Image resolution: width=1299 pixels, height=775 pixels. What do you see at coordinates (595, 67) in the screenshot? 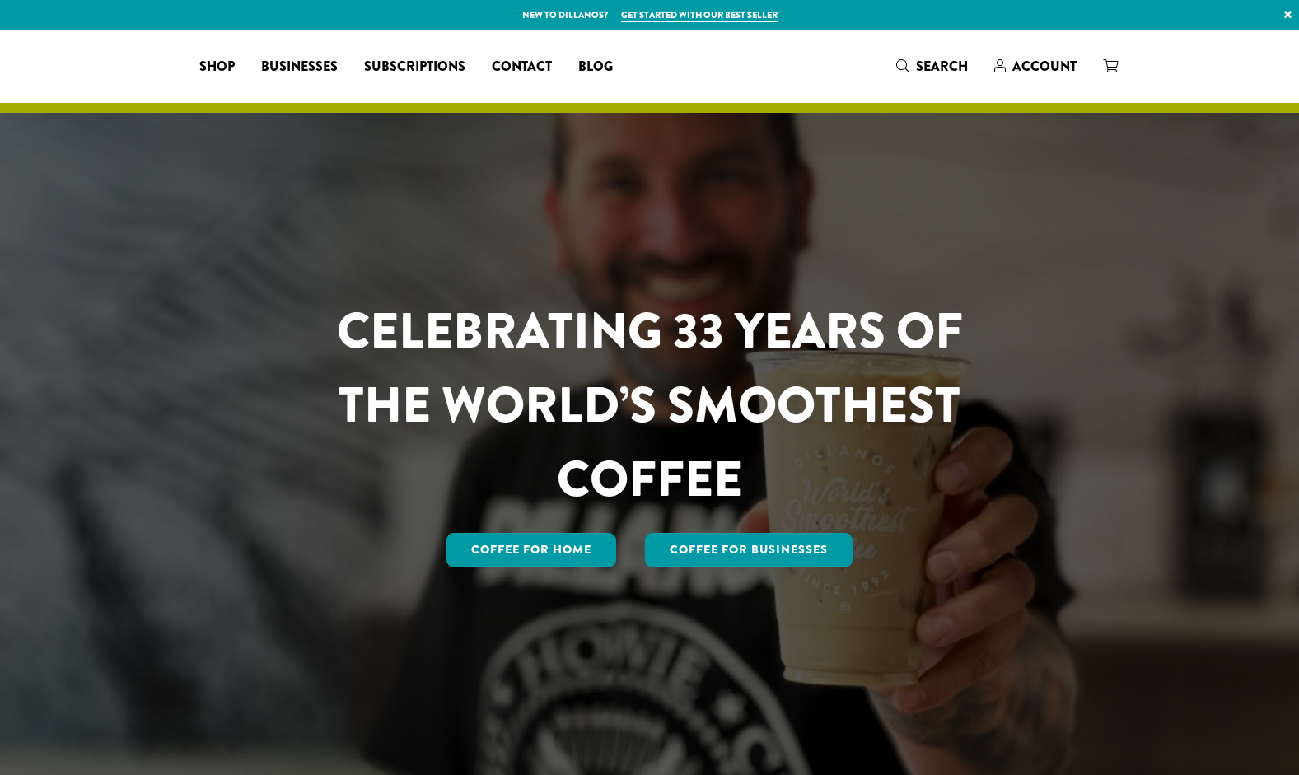
I see `span: Blog` at bounding box center [595, 67].